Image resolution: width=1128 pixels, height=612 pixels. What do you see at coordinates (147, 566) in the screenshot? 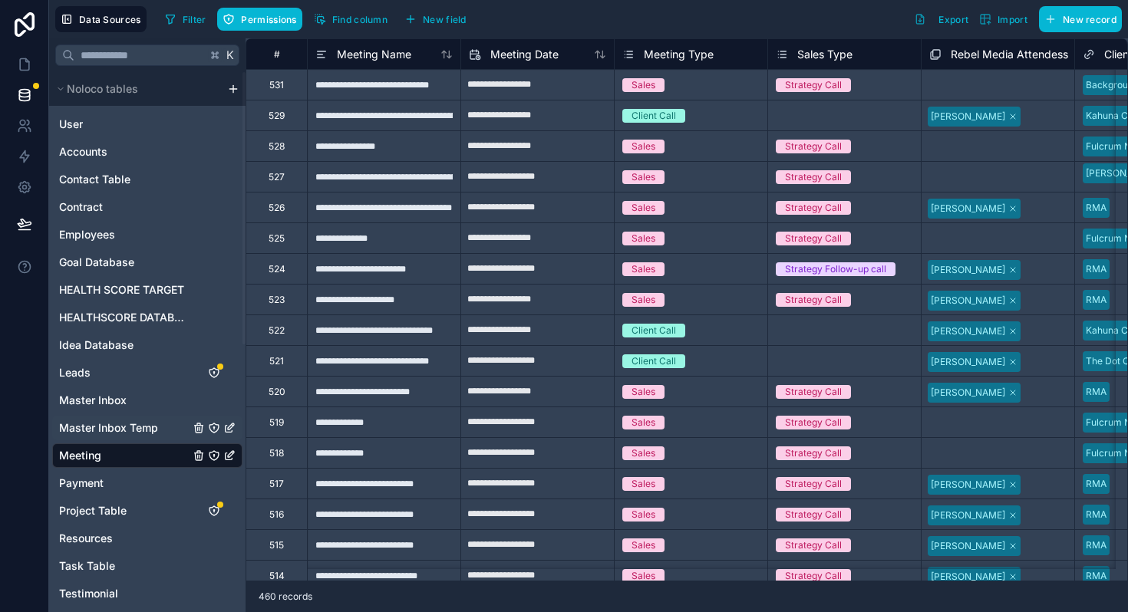
I see `div: Task Table` at bounding box center [147, 566].